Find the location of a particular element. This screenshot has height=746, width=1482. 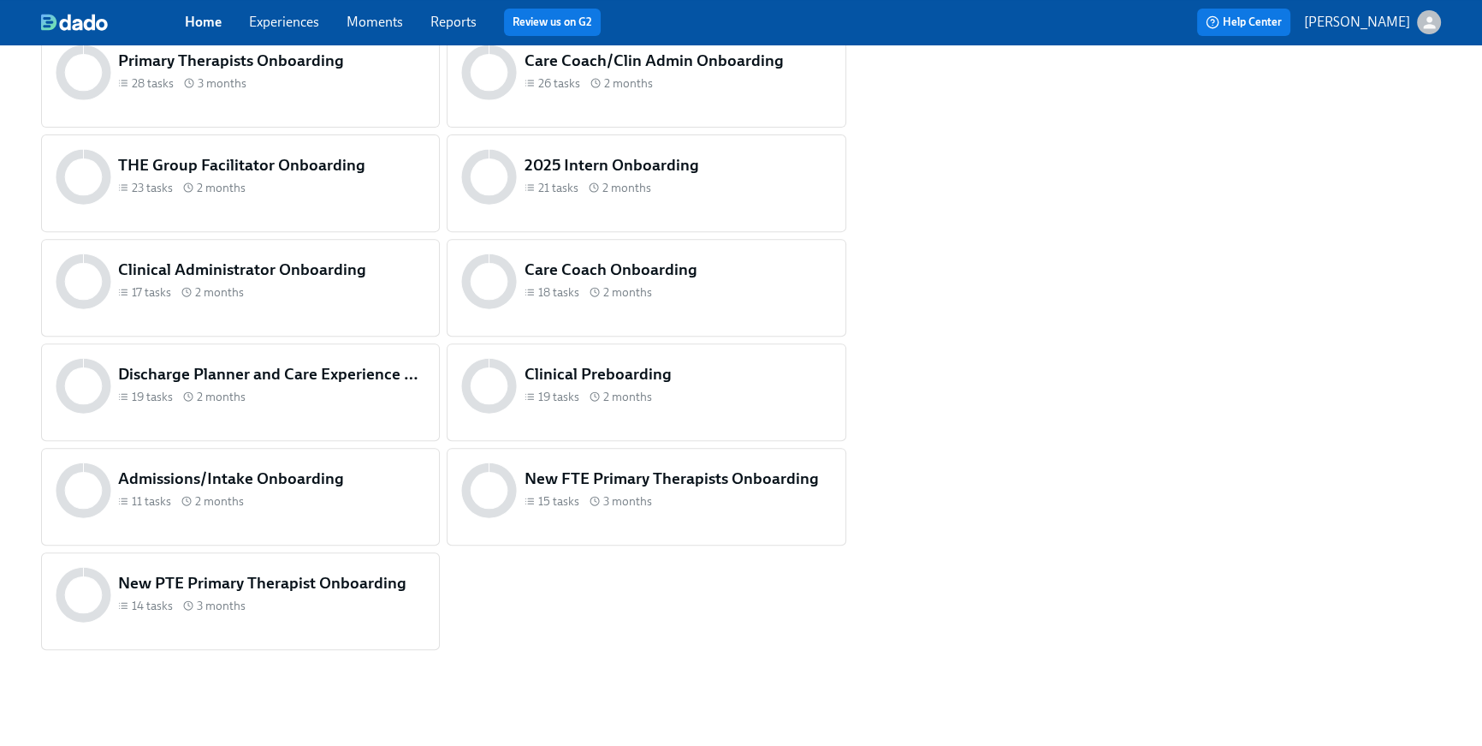

span: 11 tasks is located at coordinates (152, 501).